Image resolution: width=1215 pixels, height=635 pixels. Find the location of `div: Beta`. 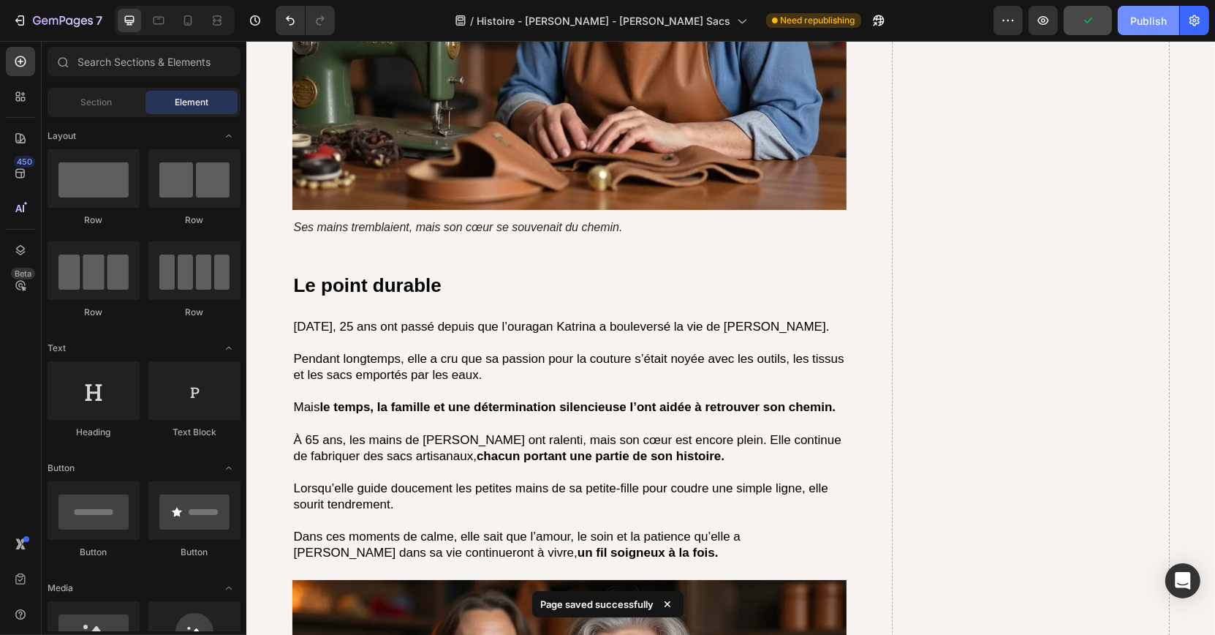

div: Beta is located at coordinates (23, 273).